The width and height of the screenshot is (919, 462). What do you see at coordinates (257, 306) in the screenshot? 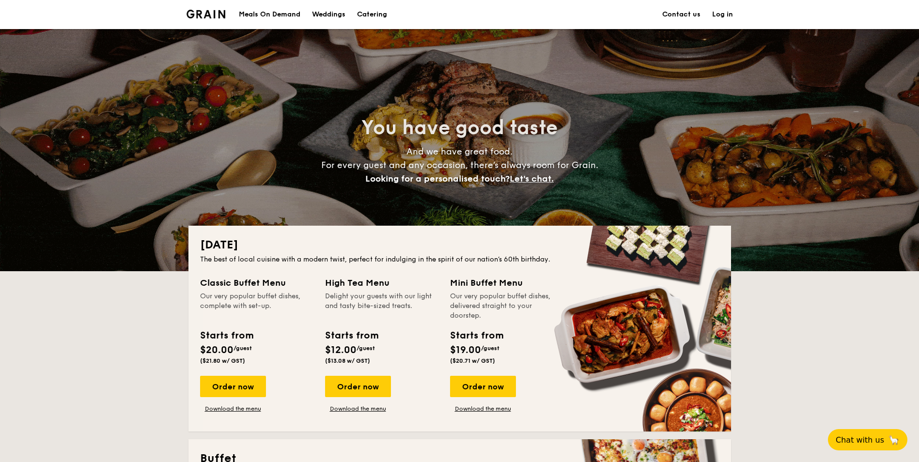
I see `div: Our very popular buffet dishes, complete with set-up.` at bounding box center [257, 306].